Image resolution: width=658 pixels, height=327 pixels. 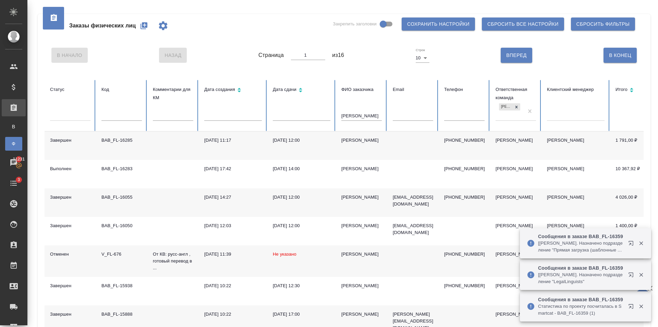 What do you see at coordinates (122, 285) in the screenshot?
I see `div: BAB_FL-15938` at bounding box center [122, 285].